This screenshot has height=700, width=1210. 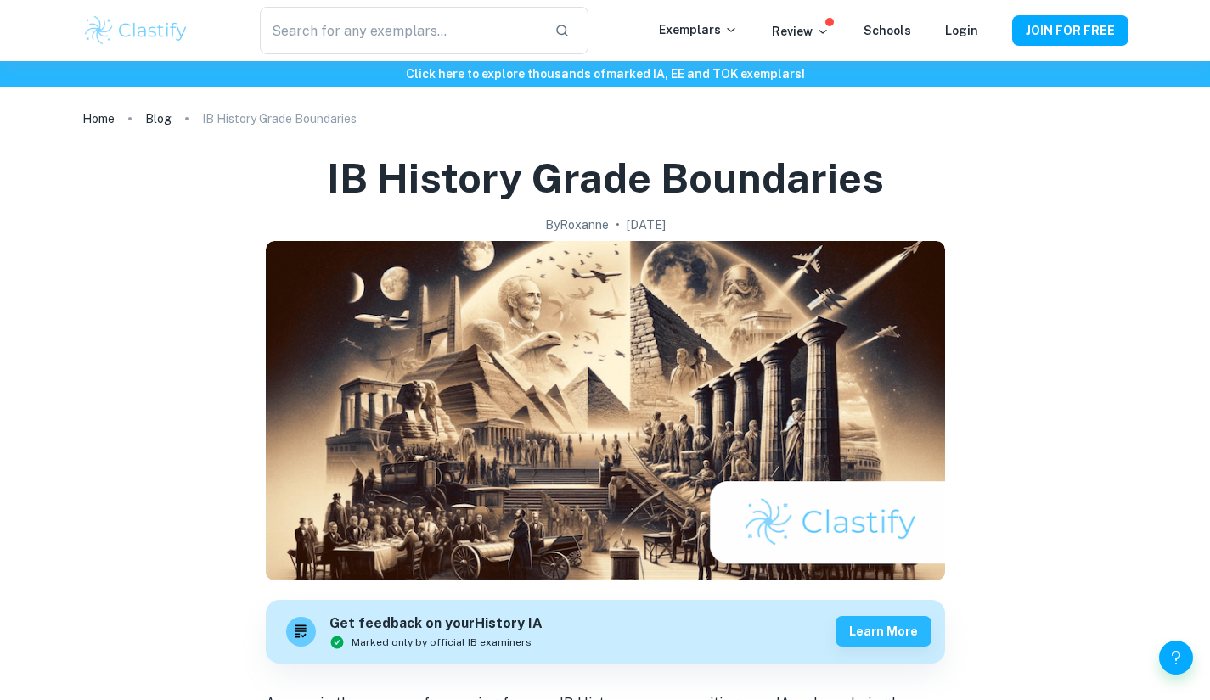 I want to click on a: Login, so click(x=961, y=31).